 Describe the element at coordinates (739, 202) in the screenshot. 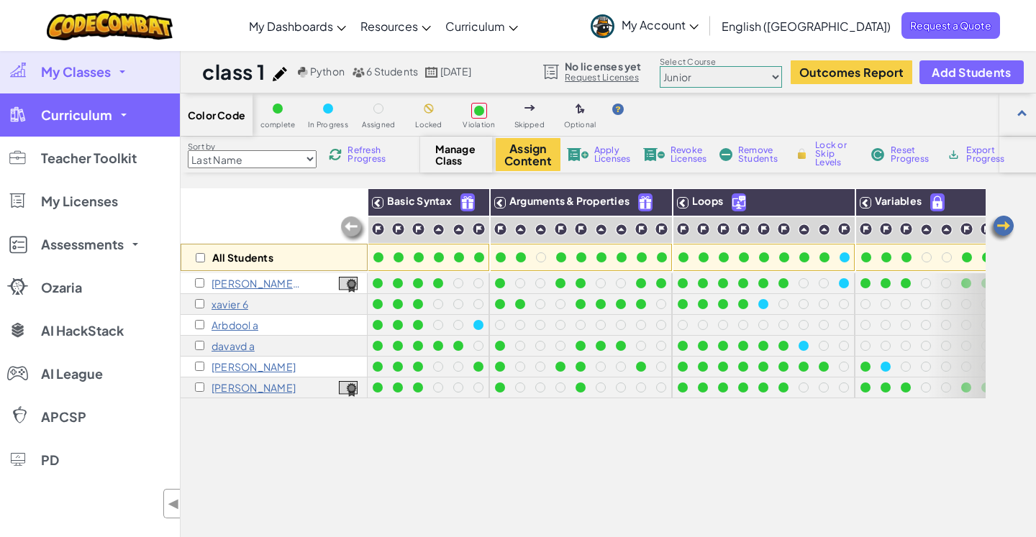

I see `img: IconUnlockWithCall.svg` at that location.